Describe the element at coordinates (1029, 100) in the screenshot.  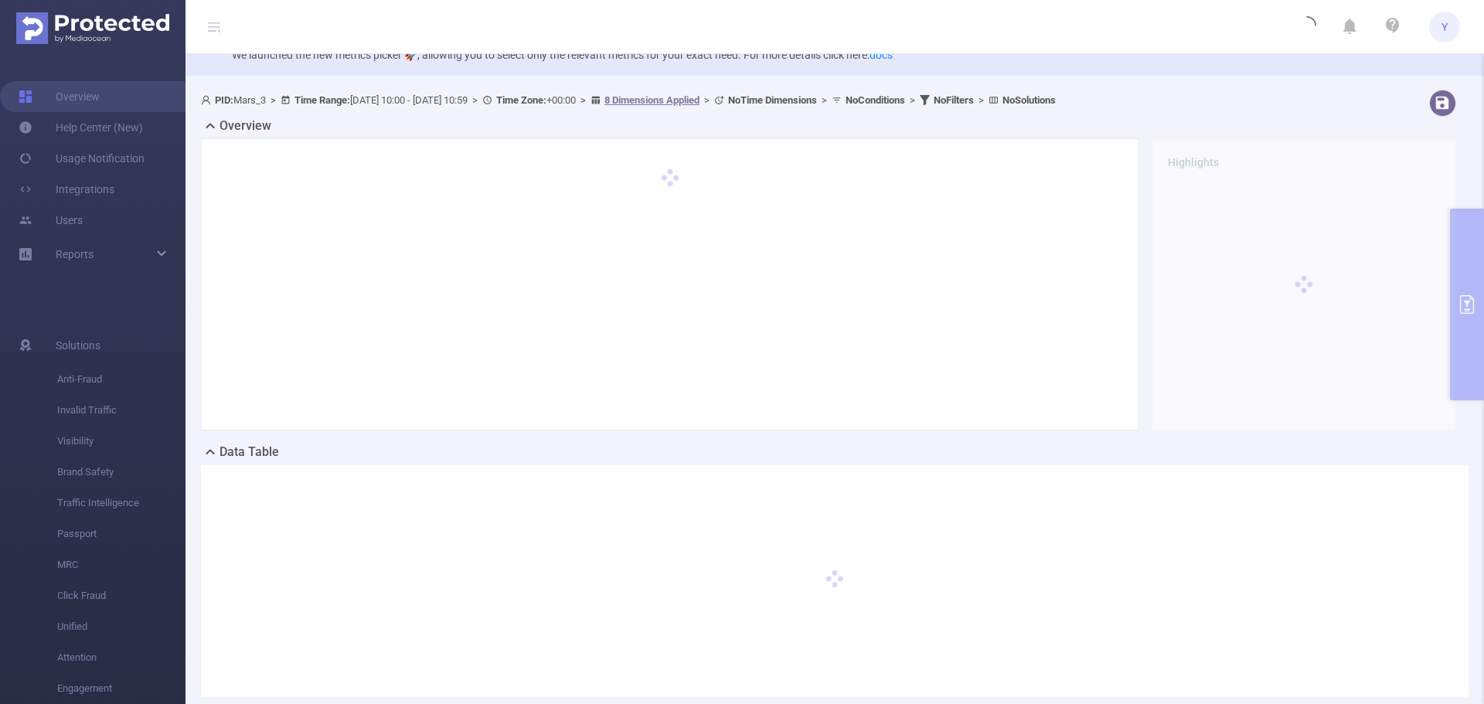
I see `b: No Solutions` at that location.